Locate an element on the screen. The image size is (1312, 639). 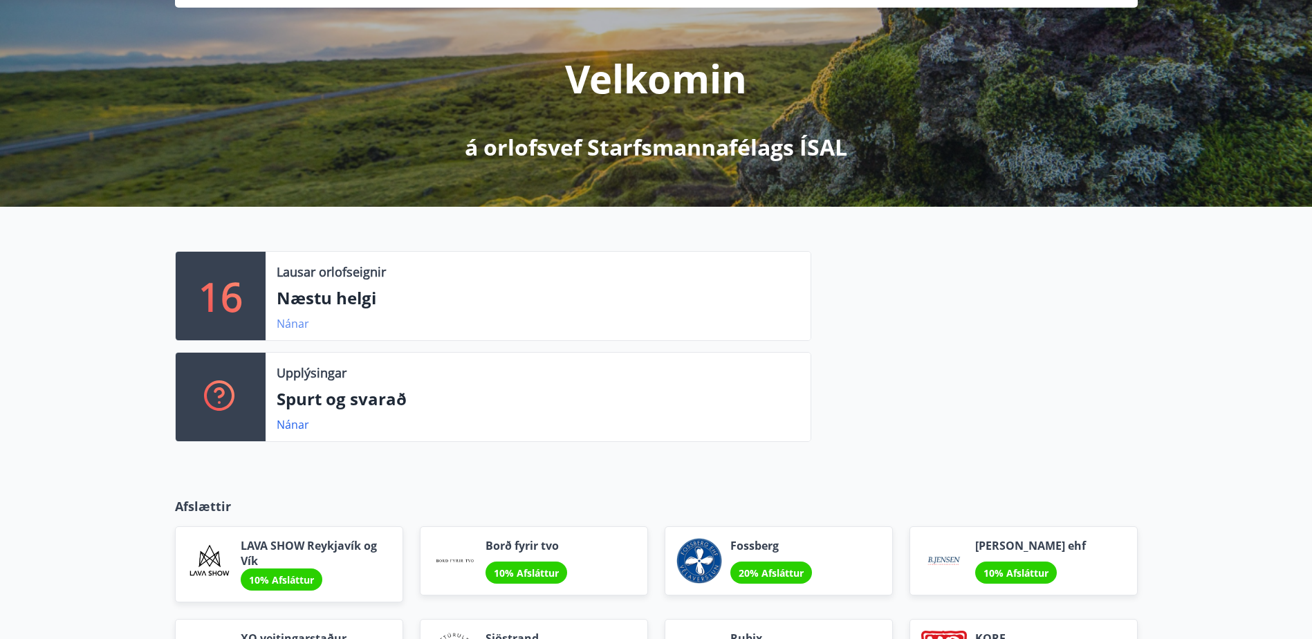
p: Spurt og svarað is located at coordinates (538, 399).